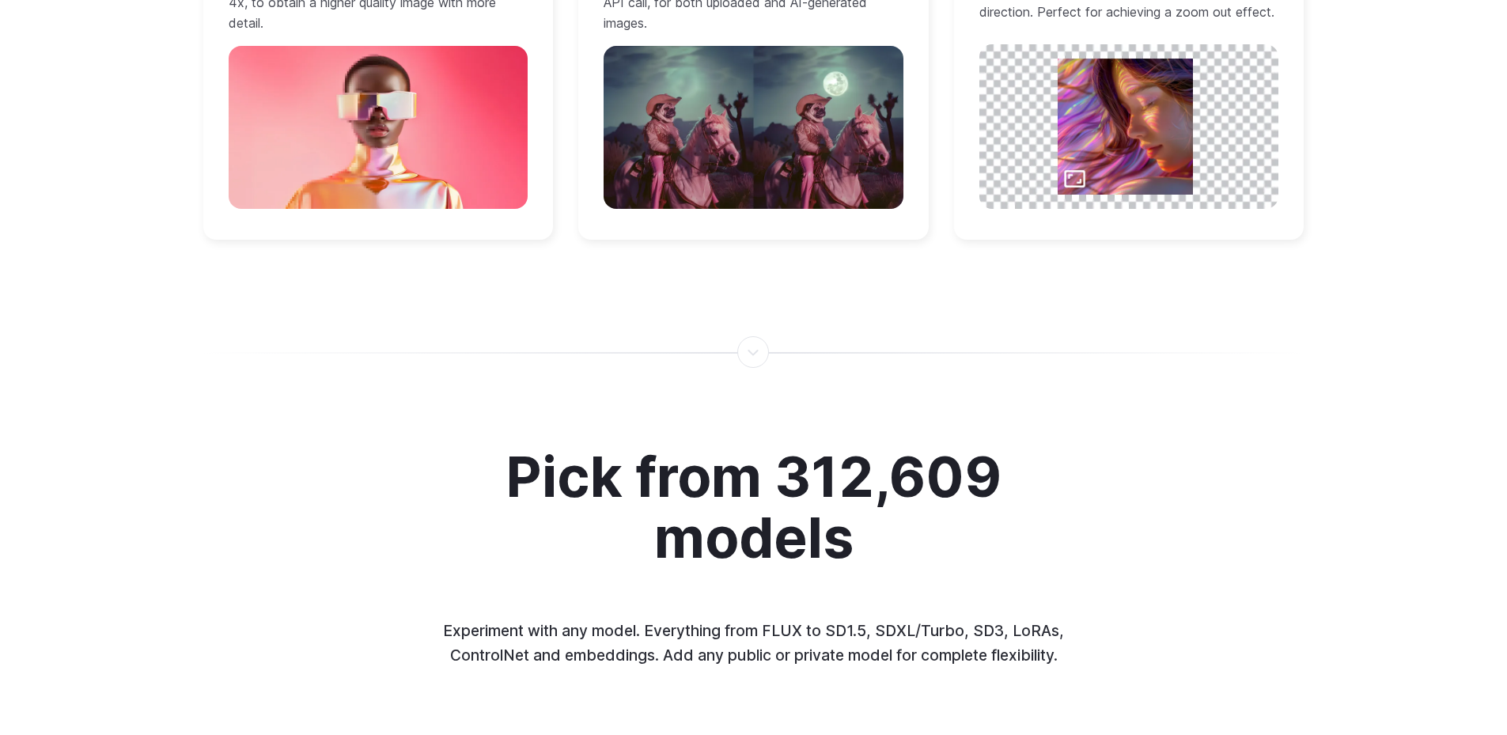 The image size is (1507, 735). I want to click on img: A pug dog dressed as a cowboy riding a horse in the desert, so click(753, 127).